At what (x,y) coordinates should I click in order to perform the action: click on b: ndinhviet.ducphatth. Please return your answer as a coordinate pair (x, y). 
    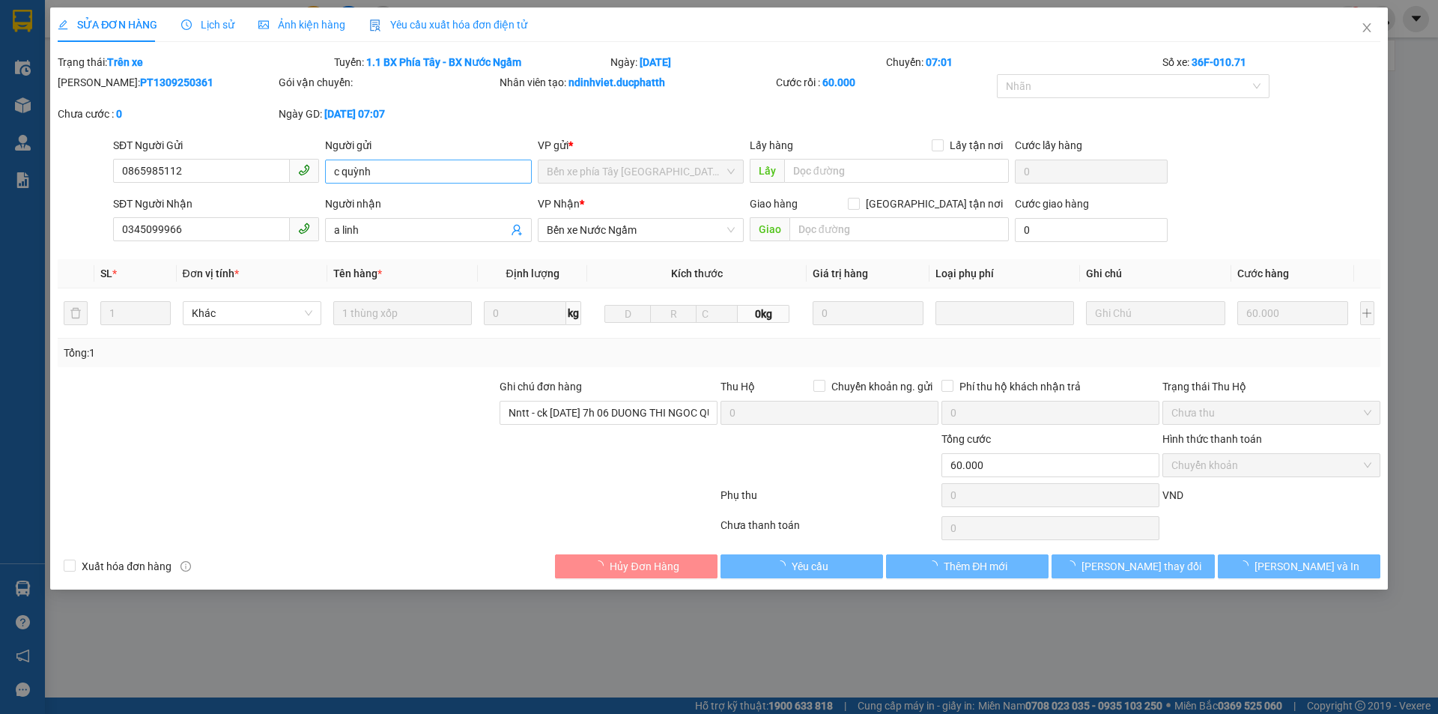
    Looking at the image, I should click on (616, 82).